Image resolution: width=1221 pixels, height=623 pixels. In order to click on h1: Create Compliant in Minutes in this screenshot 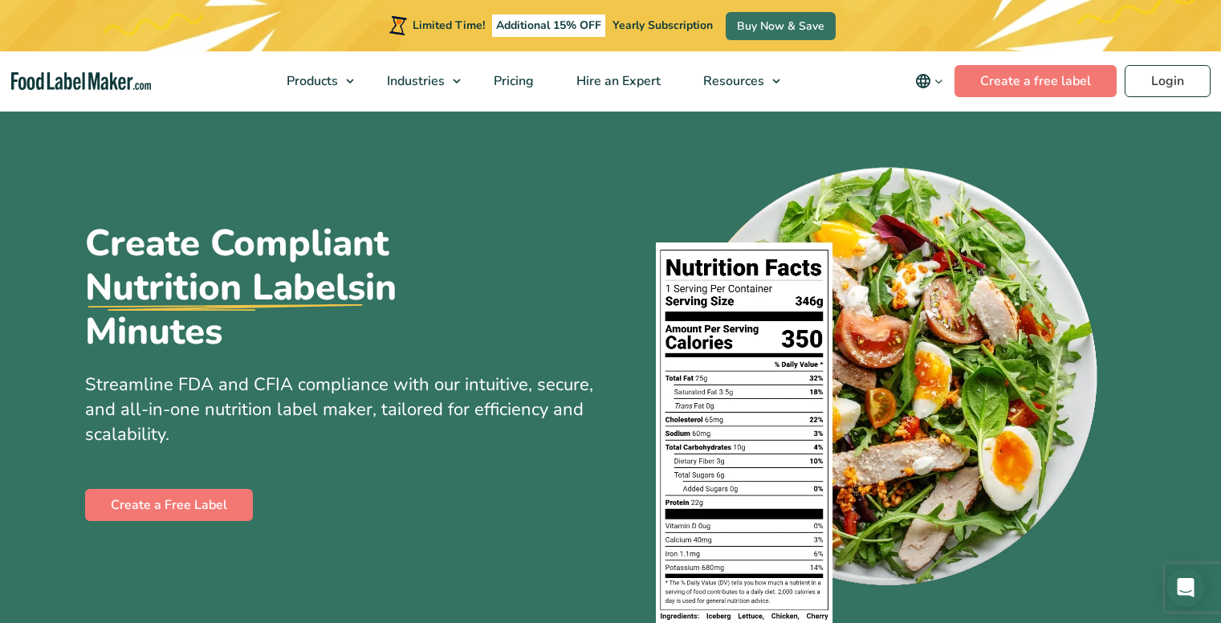, I will do `click(302, 287)`.